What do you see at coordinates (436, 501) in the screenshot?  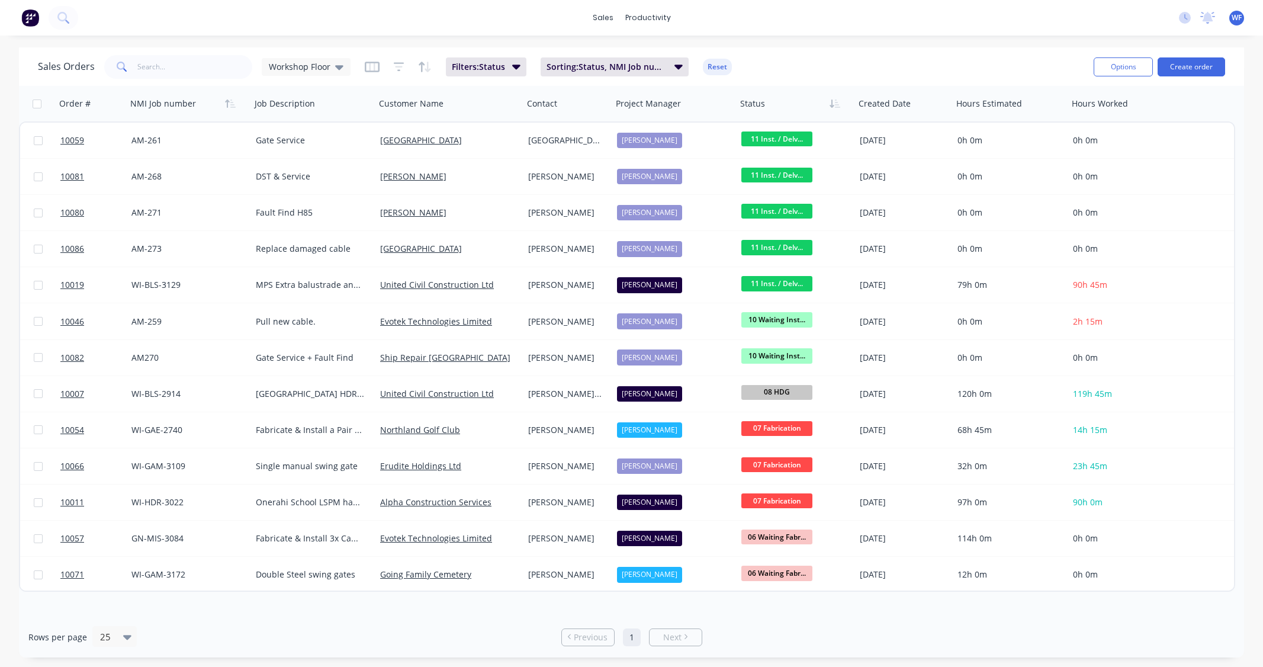 I see `a: Alpha Construction Services` at bounding box center [436, 501].